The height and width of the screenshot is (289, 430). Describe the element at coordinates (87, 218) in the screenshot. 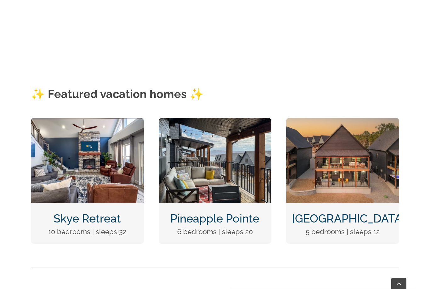

I see `a: Skye Retreat` at that location.